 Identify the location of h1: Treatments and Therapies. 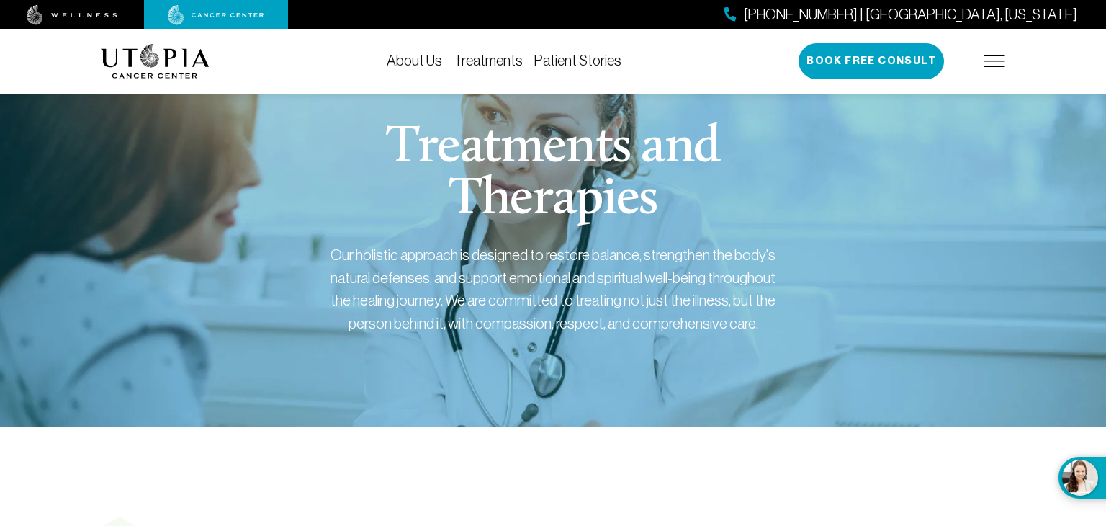
(553, 174).